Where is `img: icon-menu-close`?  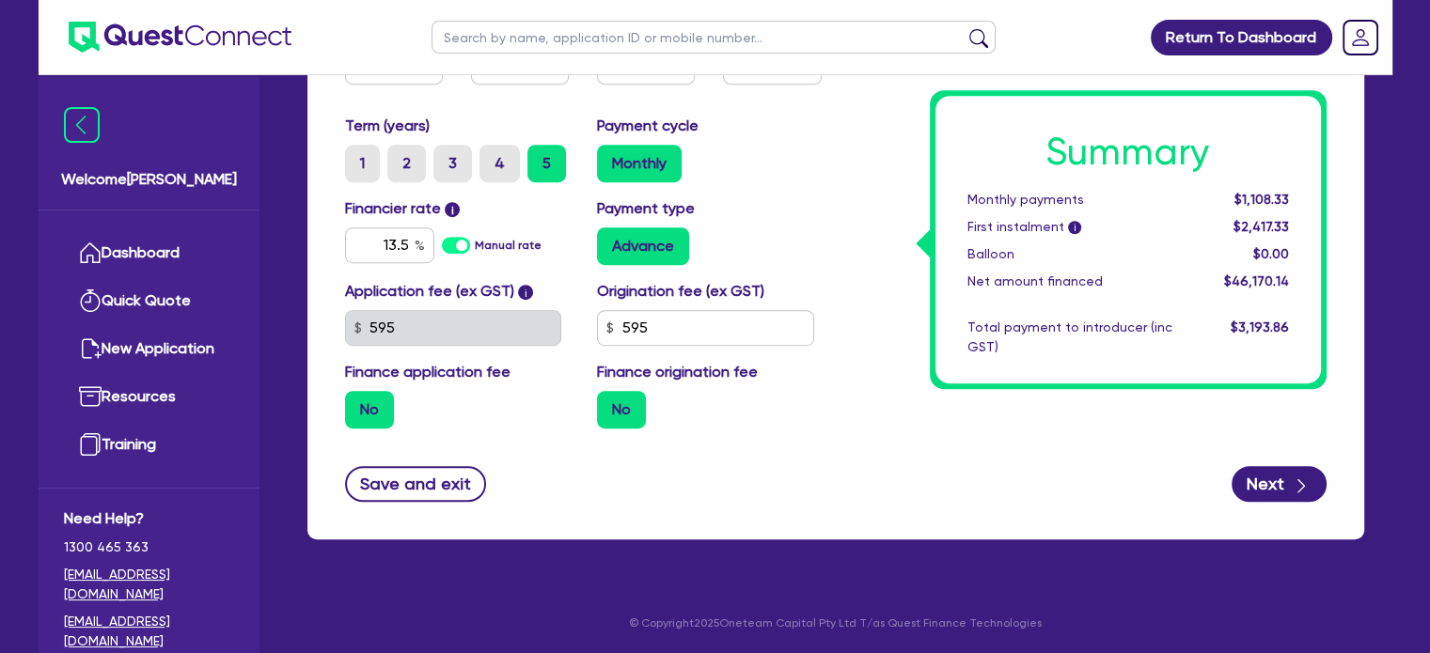
img: icon-menu-close is located at coordinates (82, 125).